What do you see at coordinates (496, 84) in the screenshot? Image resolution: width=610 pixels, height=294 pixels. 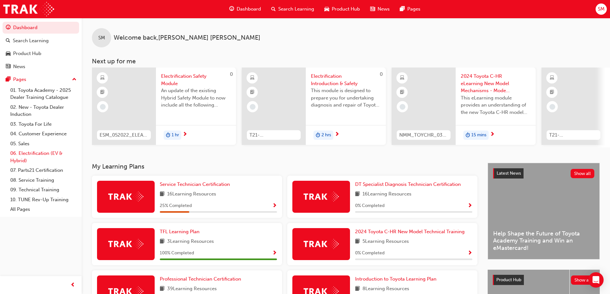 I see `span: 2024 Toyota C-HR eLearning New Model Mechanisms - Model Outline (Module 1)` at bounding box center [496, 84].